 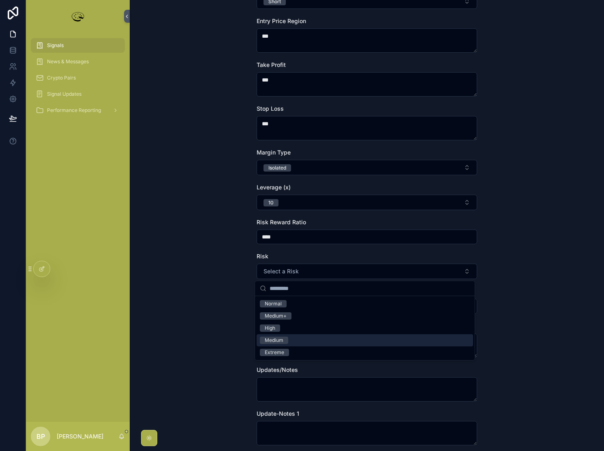 What do you see at coordinates (277, 370) in the screenshot?
I see `span: Updates/Notes` at bounding box center [277, 370].